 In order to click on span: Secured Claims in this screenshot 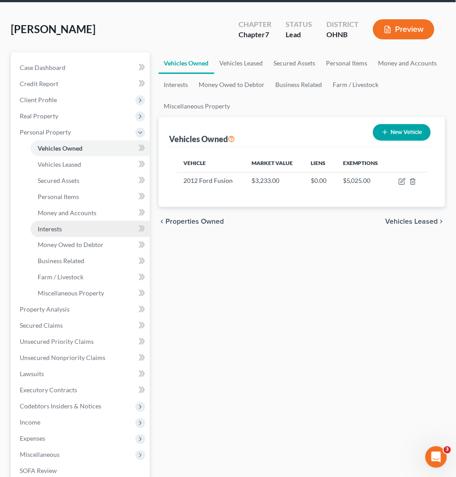, I will do `click(41, 326)`.